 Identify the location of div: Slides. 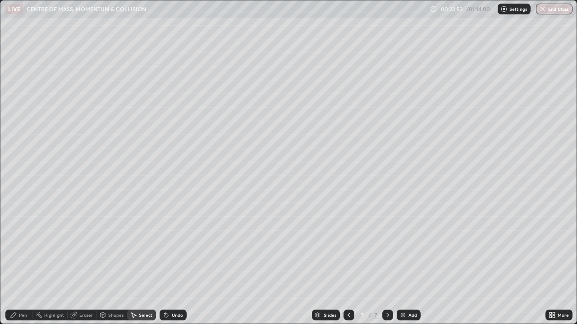
(330, 315).